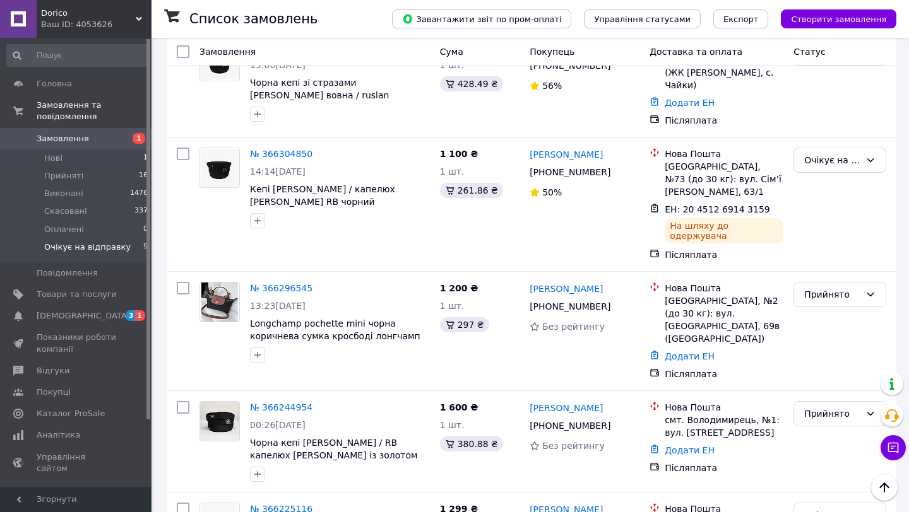 This screenshot has width=909, height=512. Describe the element at coordinates (552, 52) in the screenshot. I see `span: Покупець` at that location.